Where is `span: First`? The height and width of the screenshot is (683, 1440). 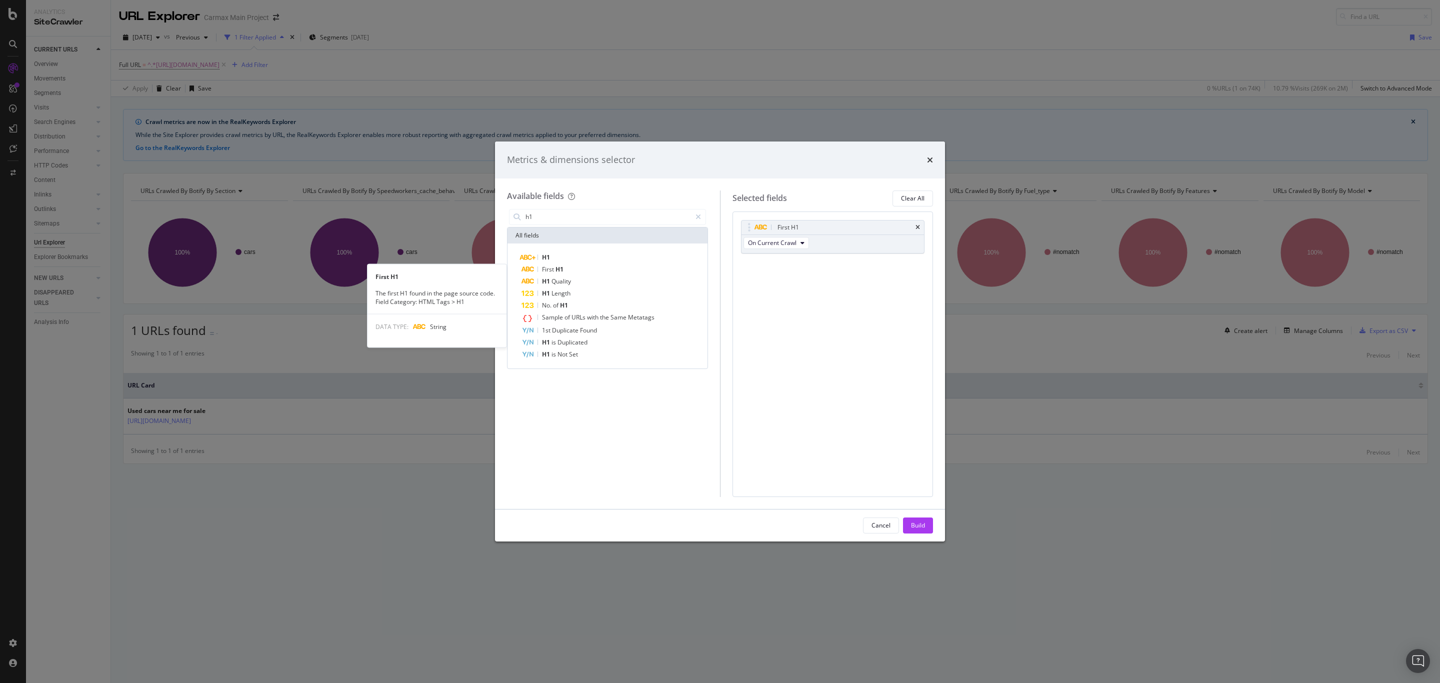 span: First is located at coordinates (549, 269).